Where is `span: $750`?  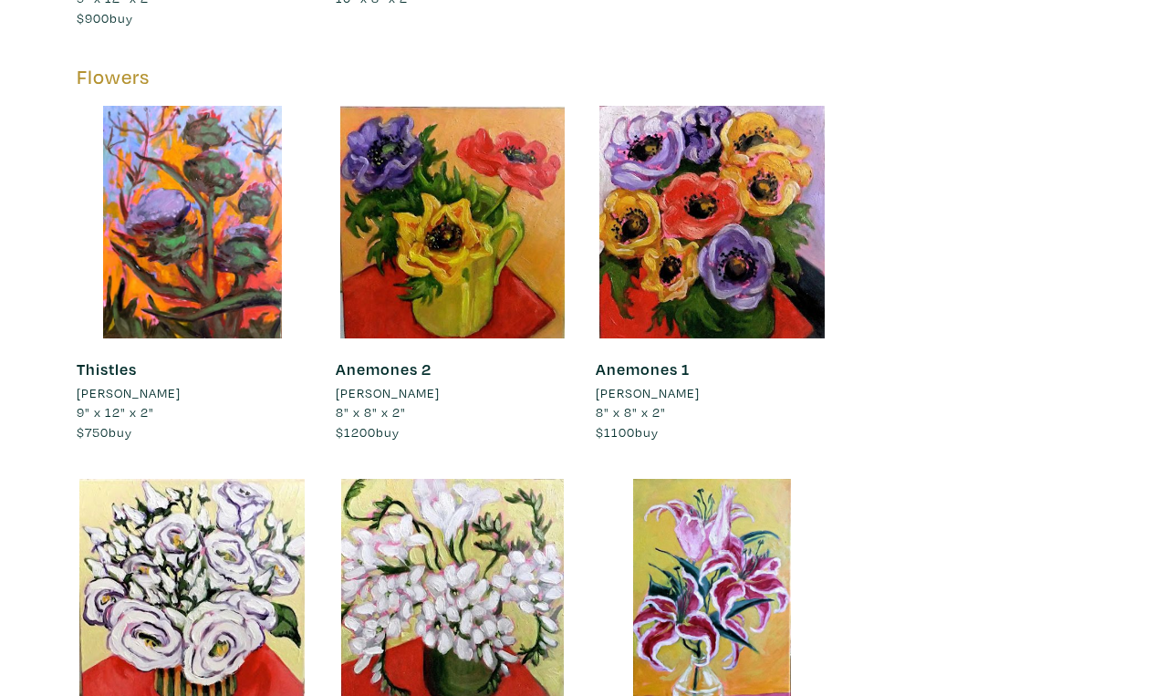
span: $750 is located at coordinates (92, 431).